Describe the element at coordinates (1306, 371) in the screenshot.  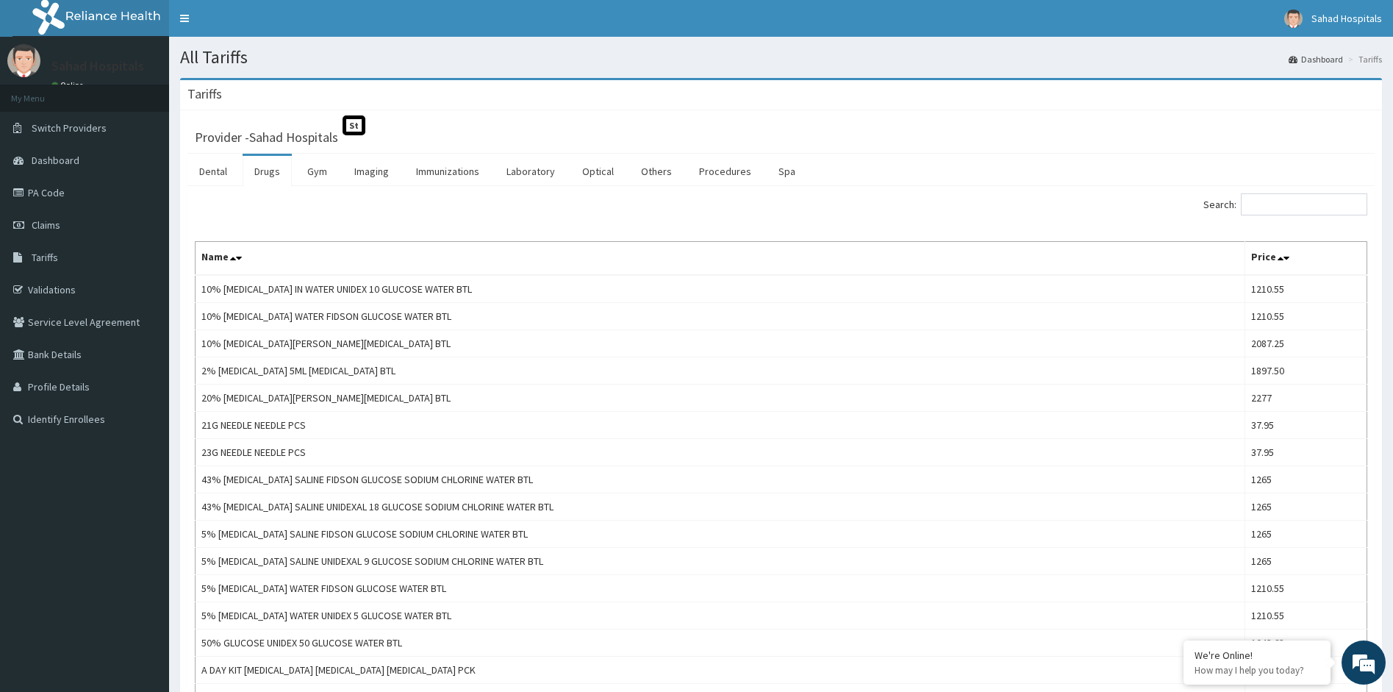
I see `td: 1897.50` at that location.